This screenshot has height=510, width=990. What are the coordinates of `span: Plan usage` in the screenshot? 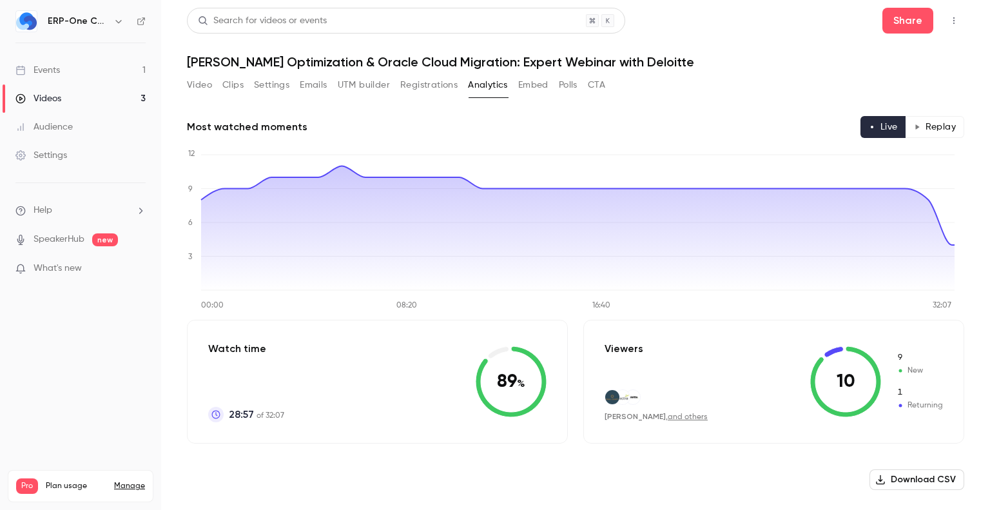 It's located at (76, 486).